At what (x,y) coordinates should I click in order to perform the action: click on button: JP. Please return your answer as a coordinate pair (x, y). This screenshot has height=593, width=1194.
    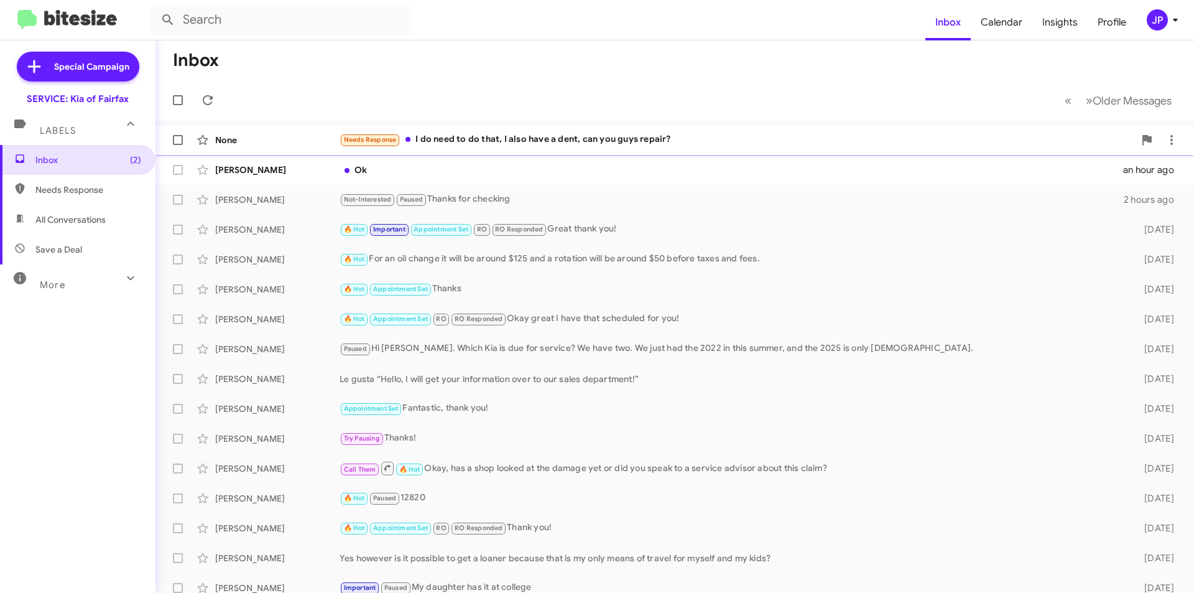
    Looking at the image, I should click on (1158, 20).